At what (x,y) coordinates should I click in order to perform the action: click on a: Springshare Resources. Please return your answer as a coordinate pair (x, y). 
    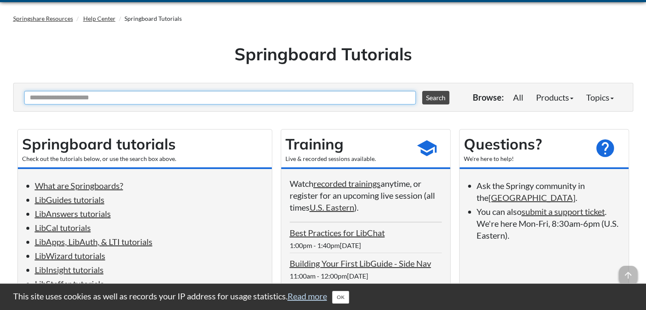
    Looking at the image, I should click on (43, 18).